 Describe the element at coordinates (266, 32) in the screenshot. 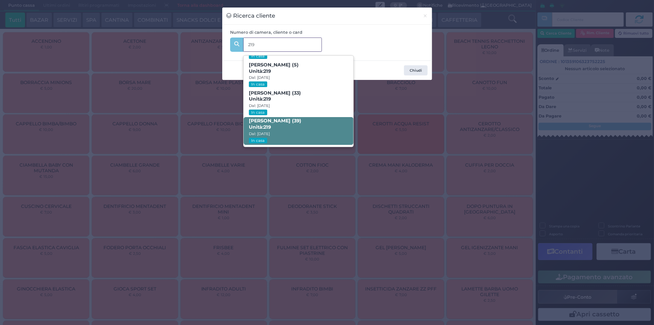

I see `label: Numero di camera, cliente o card` at that location.